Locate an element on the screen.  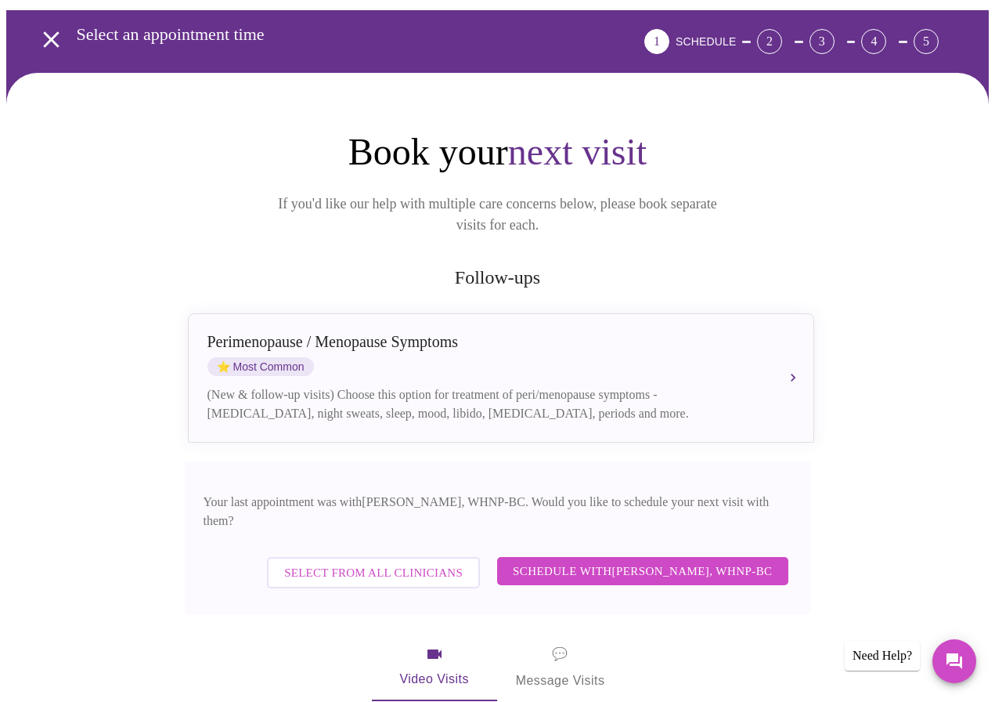
span: SCHEDULE is located at coordinates (706, 42).